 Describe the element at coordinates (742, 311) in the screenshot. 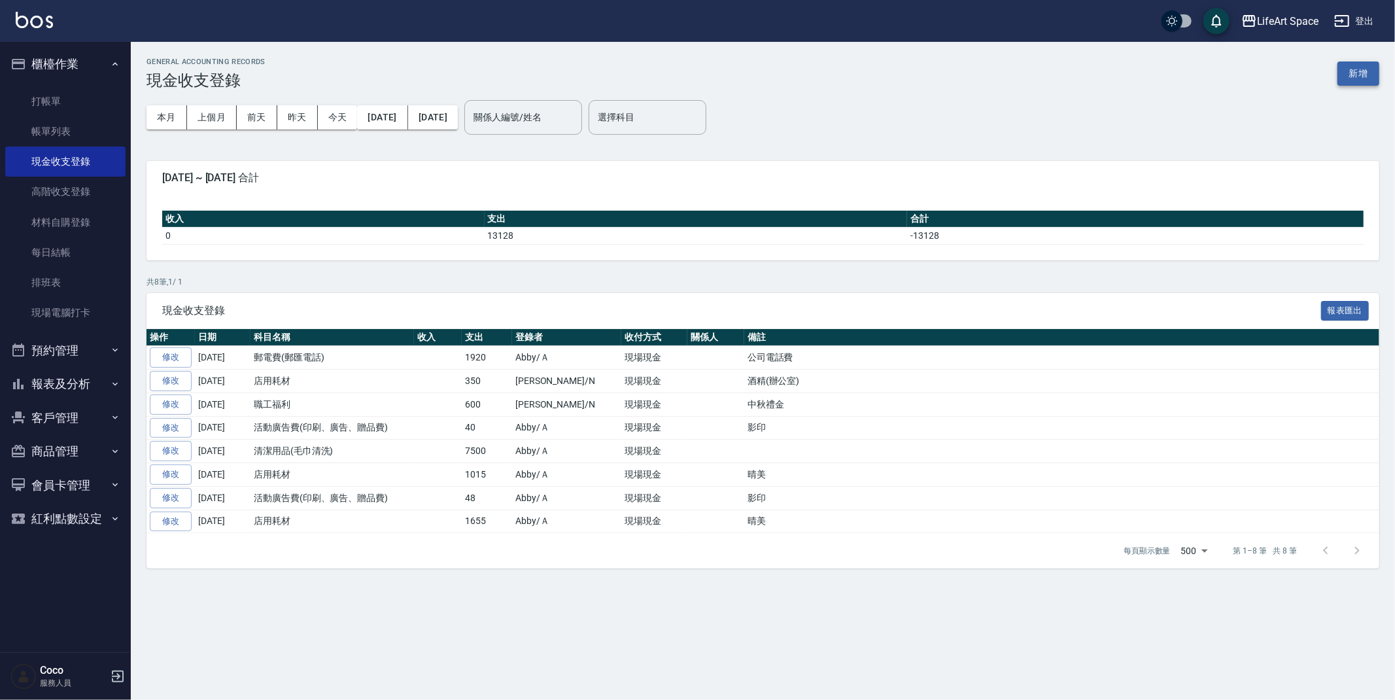

I see `span: 現金收支登錄` at that location.